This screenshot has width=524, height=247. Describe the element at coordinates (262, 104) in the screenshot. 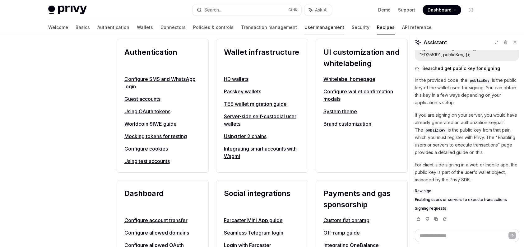

I see `a: TEE wallet migration guide` at that location.